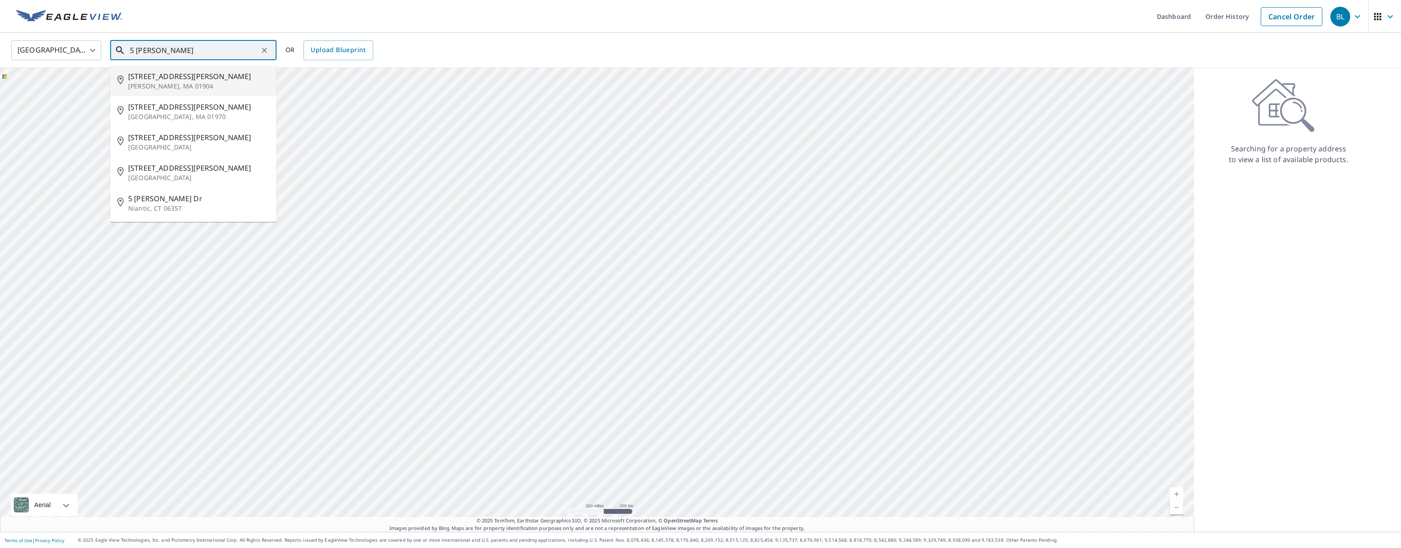 This screenshot has width=1401, height=548. What do you see at coordinates (1176, 494) in the screenshot?
I see `a: Current Level 5, Zoom In` at bounding box center [1176, 494].